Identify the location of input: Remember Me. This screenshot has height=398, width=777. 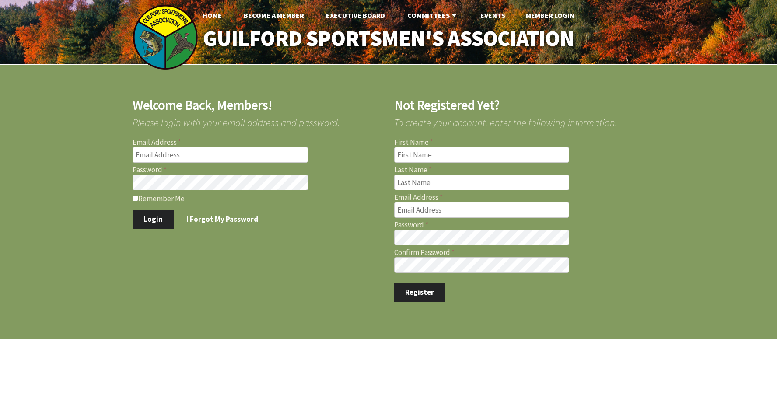
(135, 198).